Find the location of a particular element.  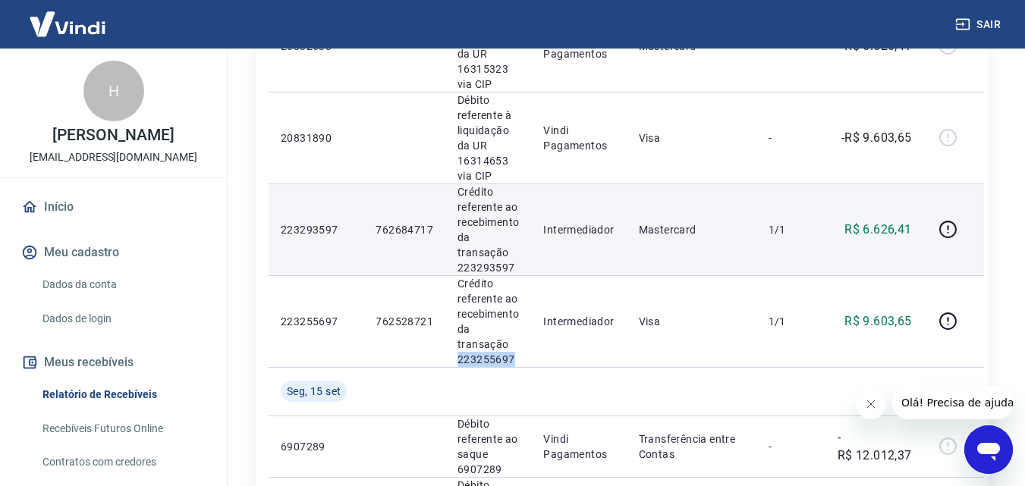

a: Recebíveis Futuros Online is located at coordinates (122, 429).